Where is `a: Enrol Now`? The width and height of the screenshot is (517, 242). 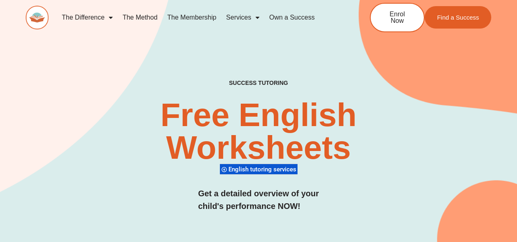
a: Enrol Now is located at coordinates (397, 18).